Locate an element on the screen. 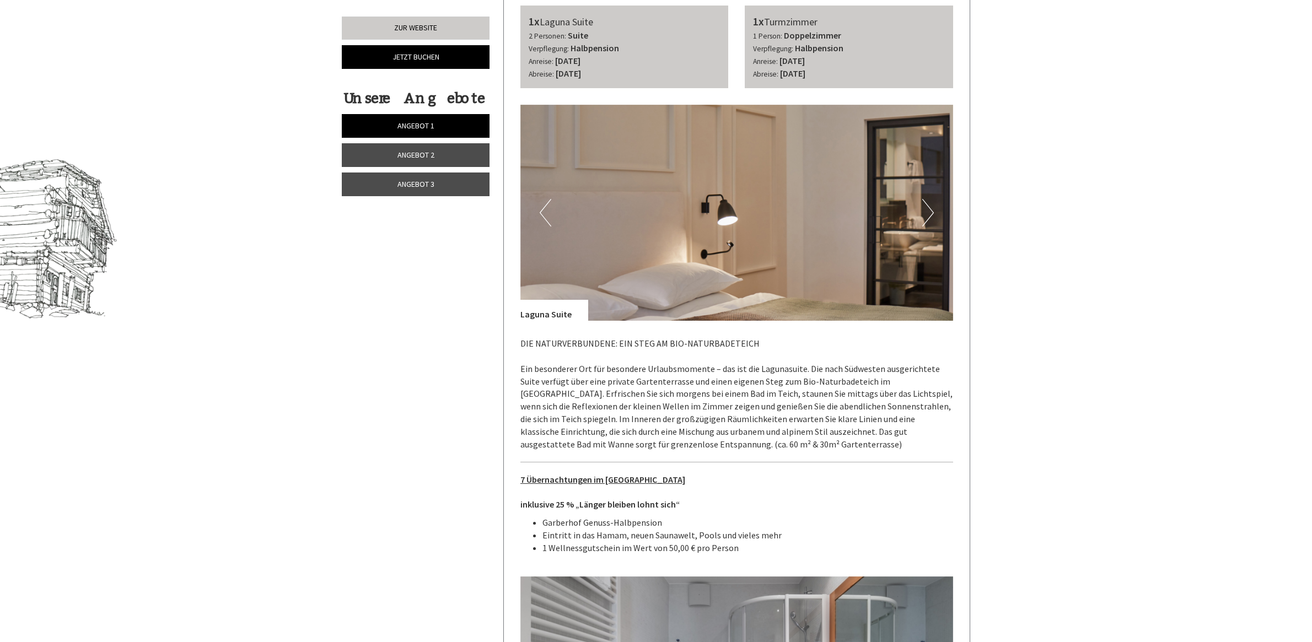 This screenshot has height=642, width=1312. b: Doppelzimmer is located at coordinates (812, 35).